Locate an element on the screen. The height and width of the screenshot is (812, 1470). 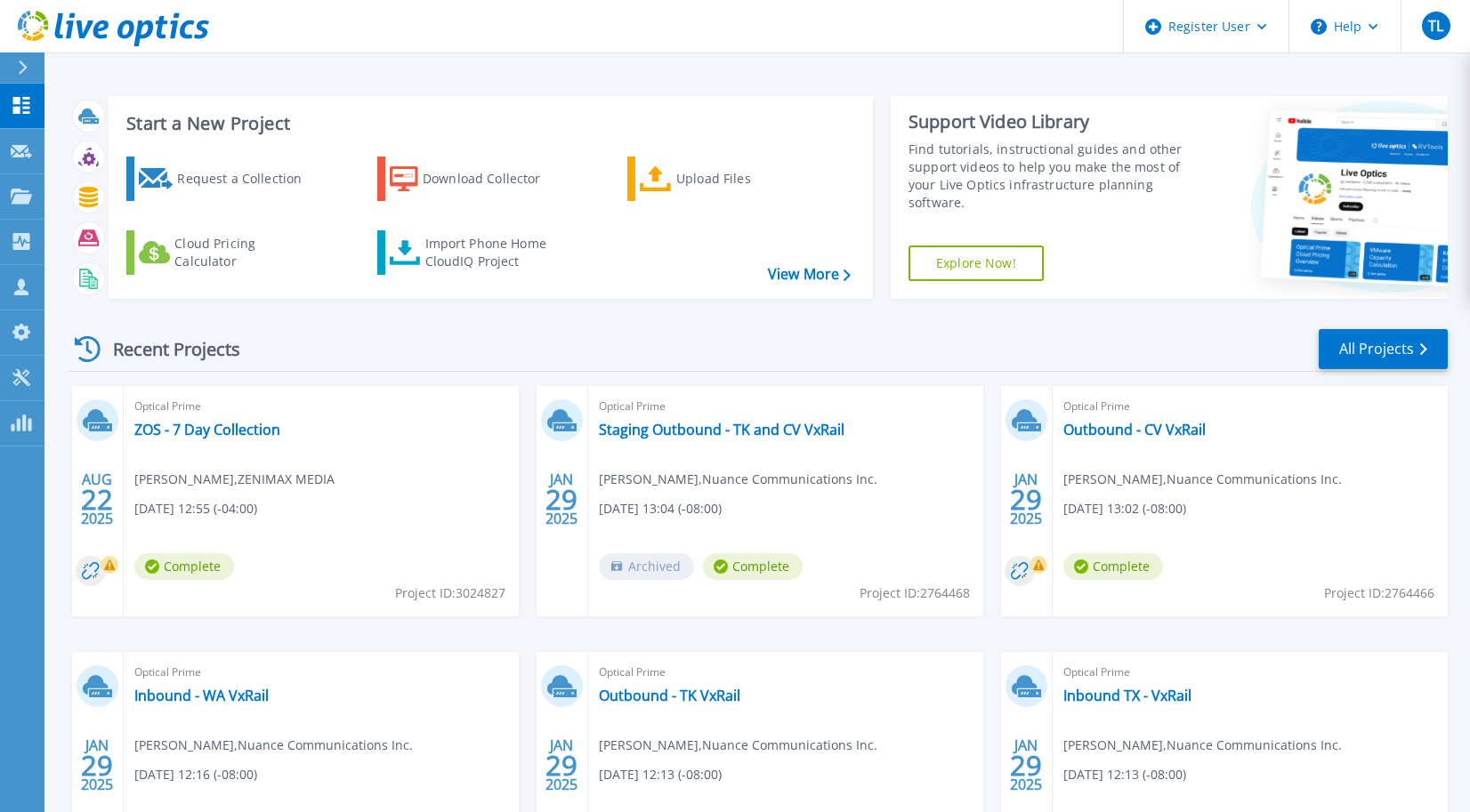
a: Download Collector is located at coordinates (476, 179).